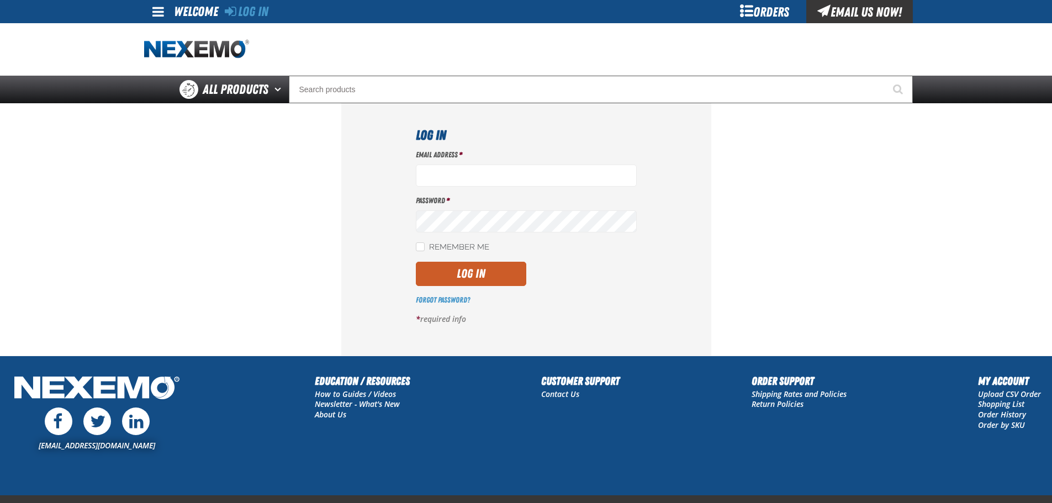  Describe the element at coordinates (279, 89) in the screenshot. I see `button: Open All Products pages` at that location.